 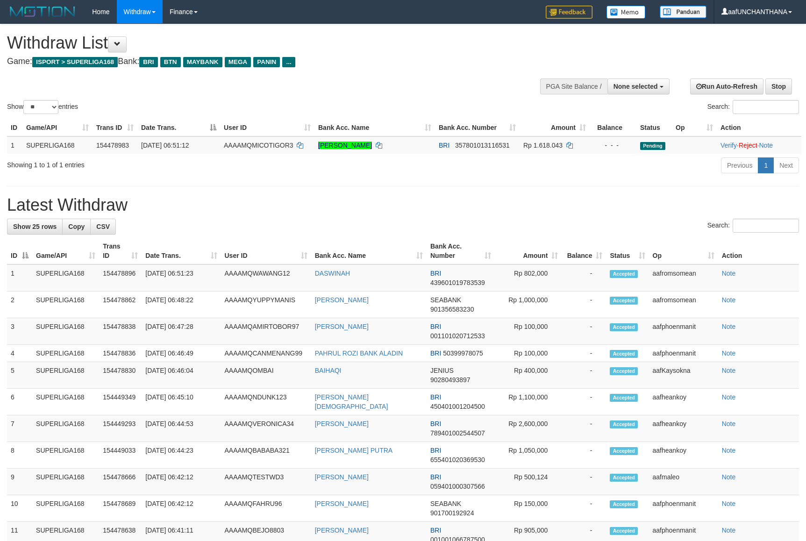 I want to click on a: Previous, so click(x=740, y=165).